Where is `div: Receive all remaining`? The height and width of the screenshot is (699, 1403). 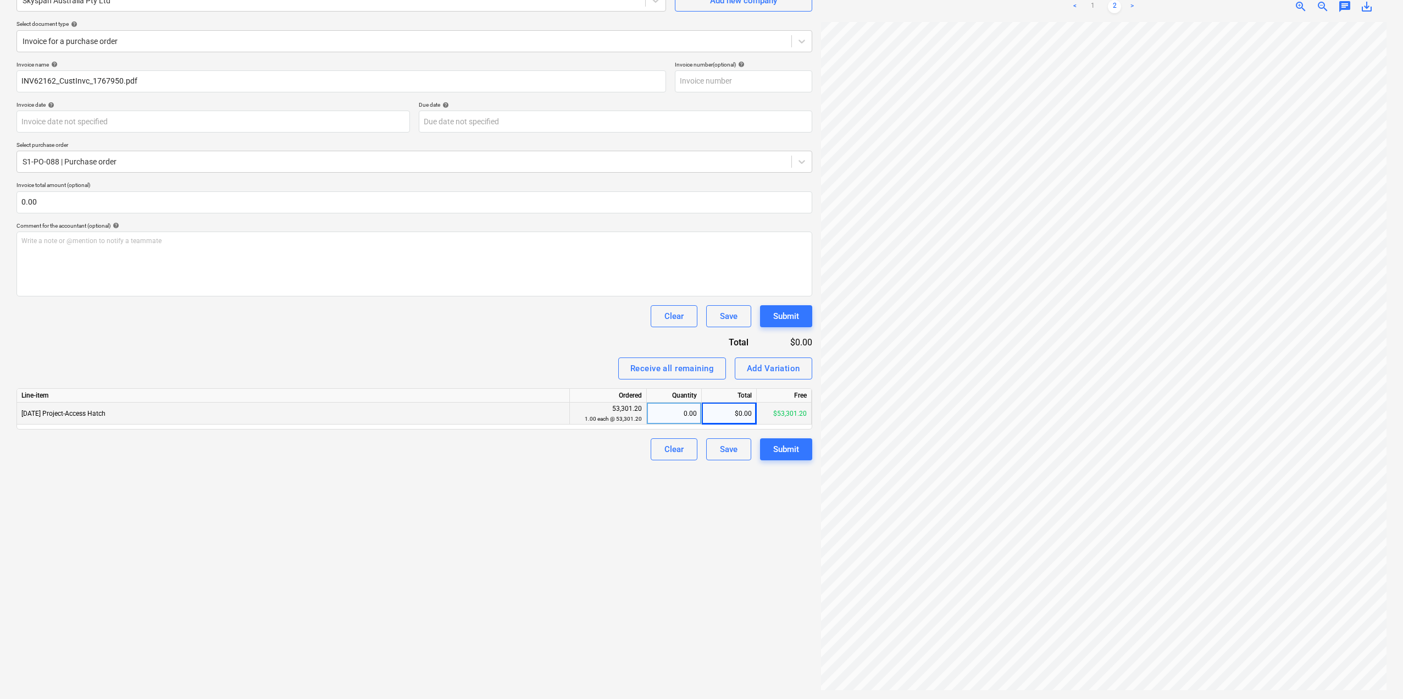 div: Receive all remaining is located at coordinates (672, 368).